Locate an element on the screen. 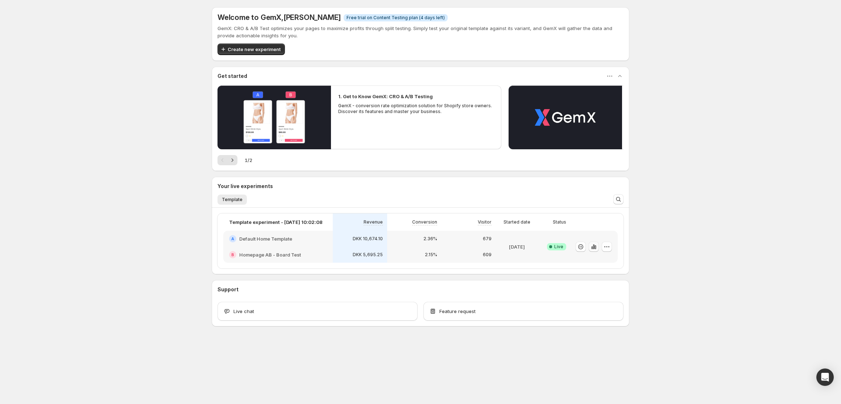 The width and height of the screenshot is (841, 404). p: 2.15% is located at coordinates (431, 255).